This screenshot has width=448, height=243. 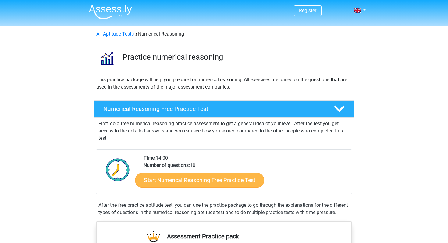 What do you see at coordinates (224, 109) in the screenshot?
I see `a: Numerical Reasoning Free Practice Test` at bounding box center [224, 109].